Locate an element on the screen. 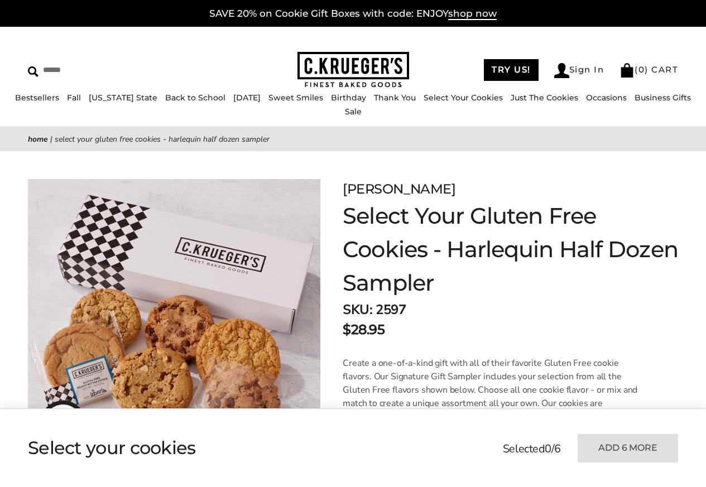 The width and height of the screenshot is (706, 487). span: Select Your Gluten Free Cookies - Harlequin Half Dozen Sampler is located at coordinates (162, 139).